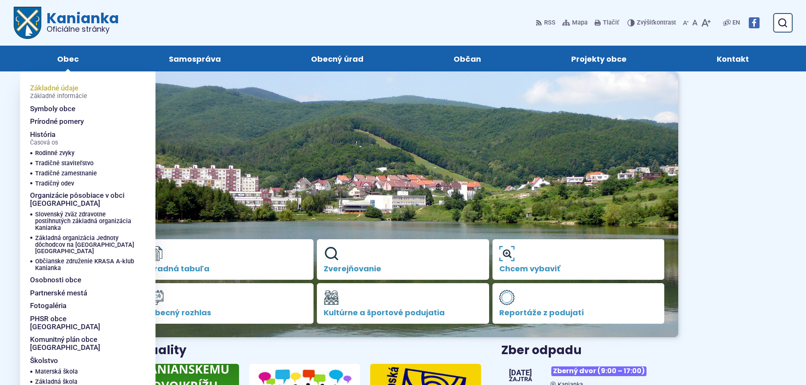 This screenshot has width=806, height=385. I want to click on a: Školstvo, so click(76, 361).